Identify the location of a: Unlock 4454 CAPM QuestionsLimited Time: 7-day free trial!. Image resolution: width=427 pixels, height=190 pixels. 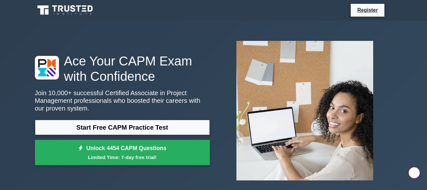
(122, 153).